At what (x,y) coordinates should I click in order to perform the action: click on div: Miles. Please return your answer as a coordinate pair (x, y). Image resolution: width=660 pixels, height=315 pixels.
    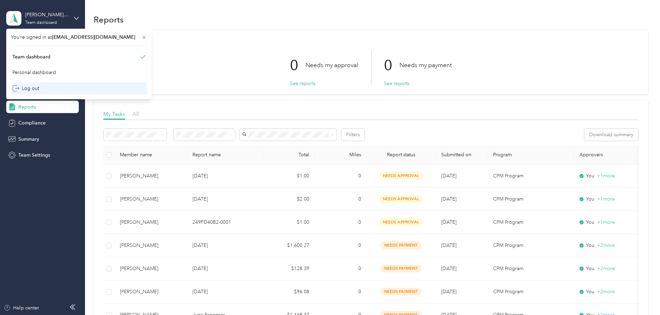
    Looking at the image, I should click on (340, 154).